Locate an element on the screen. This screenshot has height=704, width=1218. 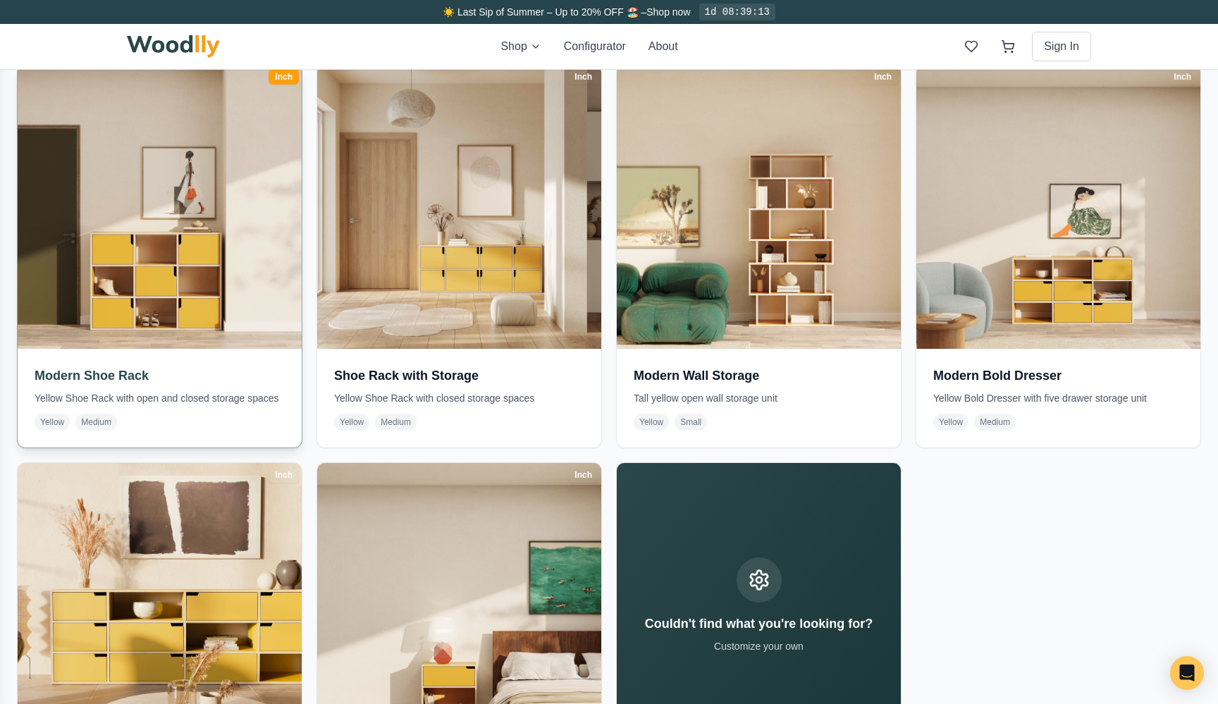
a: Shop now is located at coordinates (668, 12).